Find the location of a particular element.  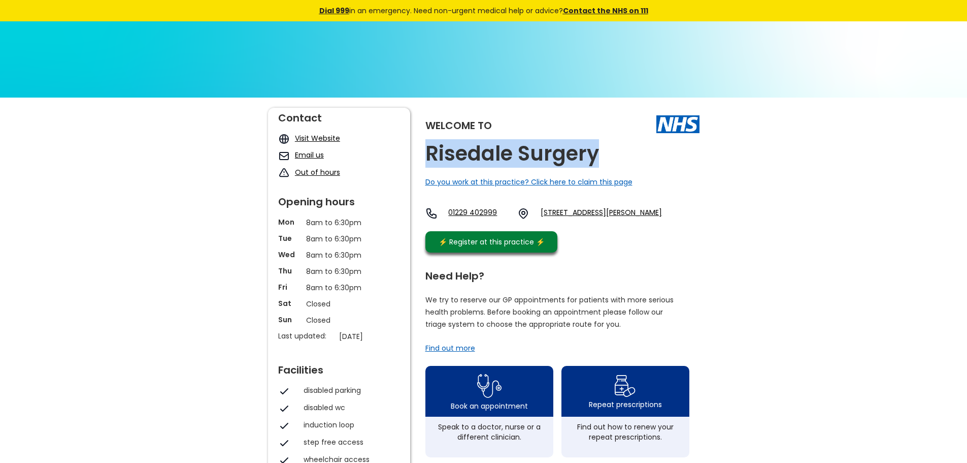

a: Email us is located at coordinates (309, 155).